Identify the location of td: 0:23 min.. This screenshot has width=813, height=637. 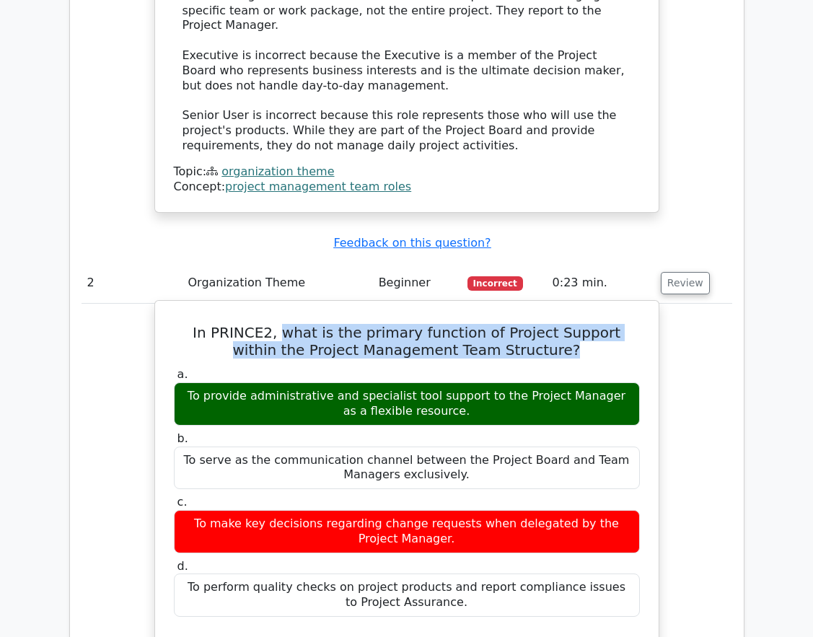
(601, 283).